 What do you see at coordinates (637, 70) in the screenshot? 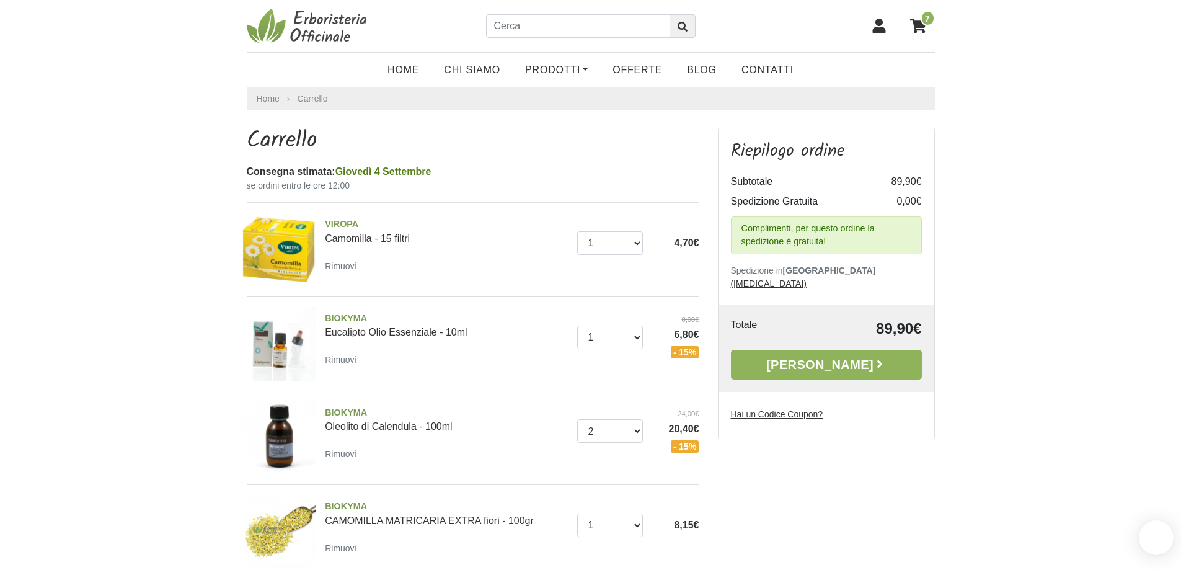
I see `a: OFFERTE` at bounding box center [637, 70].